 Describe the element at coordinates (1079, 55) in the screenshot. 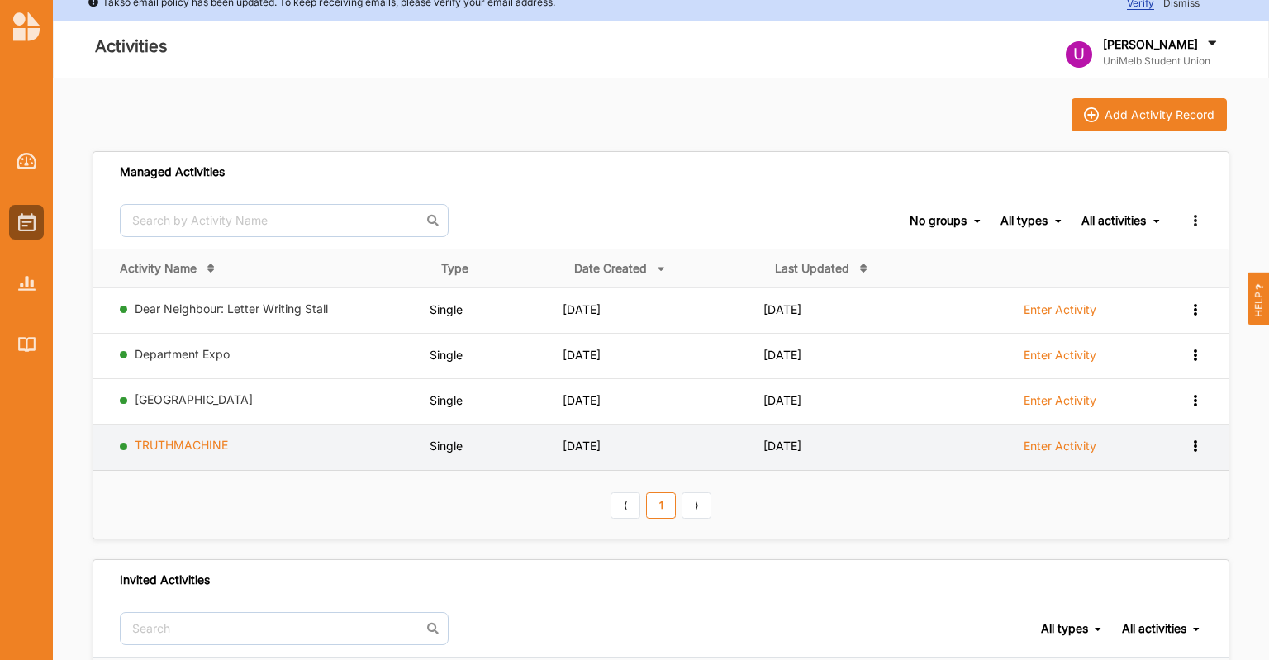

I see `div: U` at that location.